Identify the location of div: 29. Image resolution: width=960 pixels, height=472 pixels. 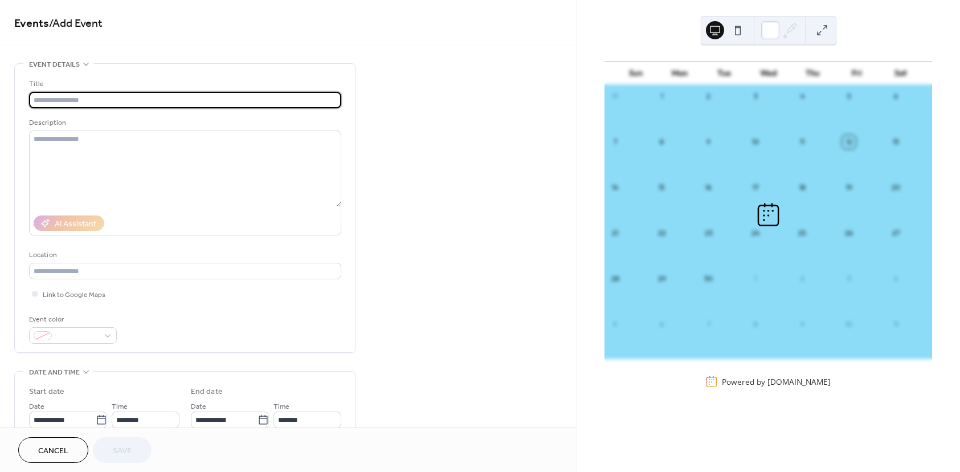
(662, 279).